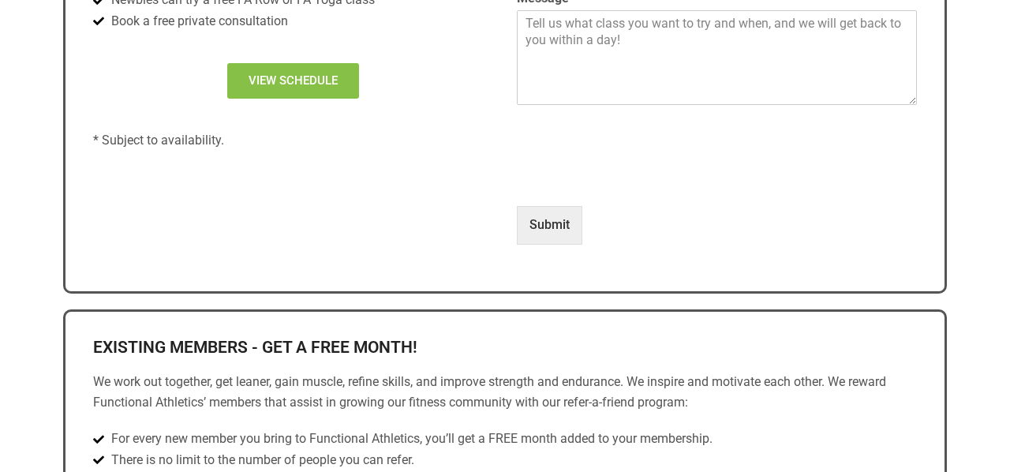 Image resolution: width=1010 pixels, height=472 pixels. What do you see at coordinates (505, 392) in the screenshot?
I see `p: We work out together, get leaner, gain muscle, refine skills, and improve strength and endurance....` at bounding box center [505, 392].